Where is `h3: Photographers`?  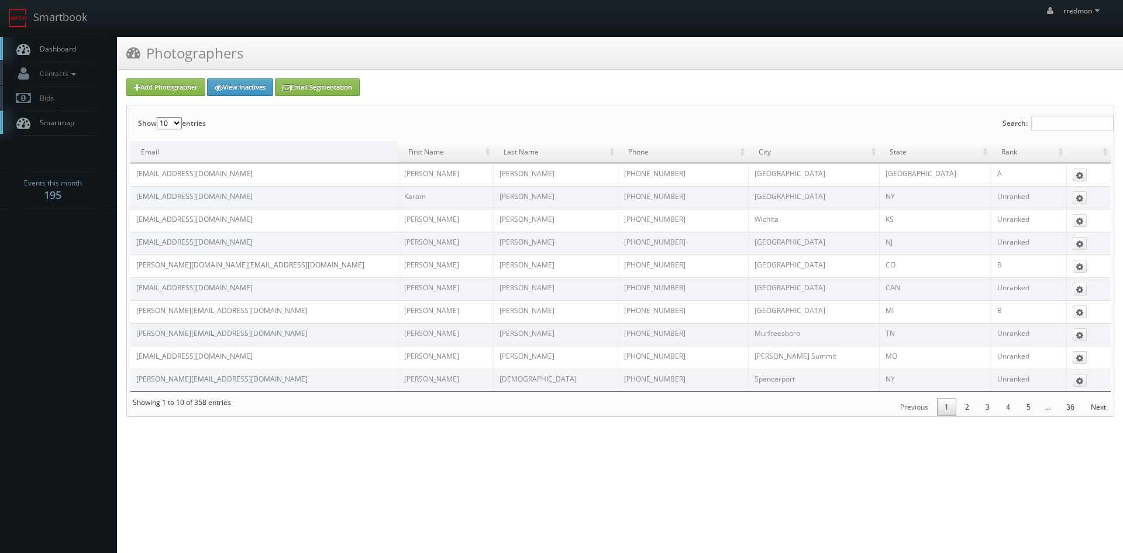 h3: Photographers is located at coordinates (185, 53).